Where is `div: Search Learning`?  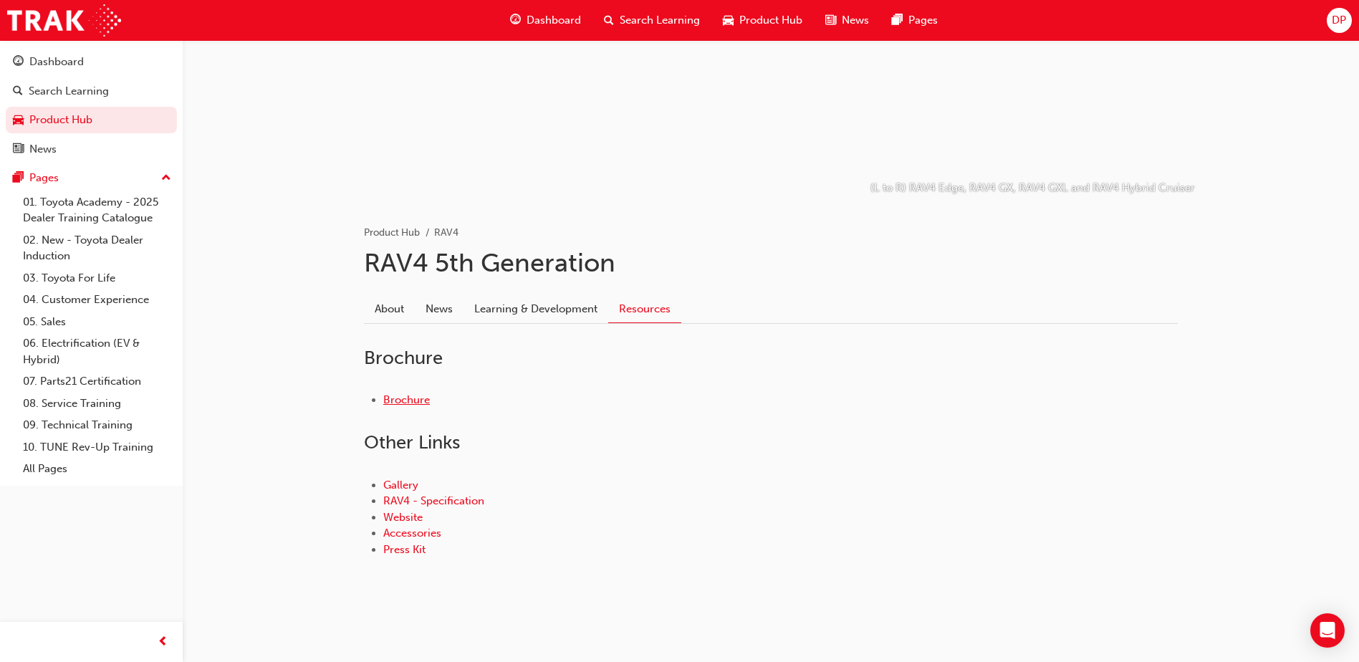
div: Search Learning is located at coordinates (69, 91).